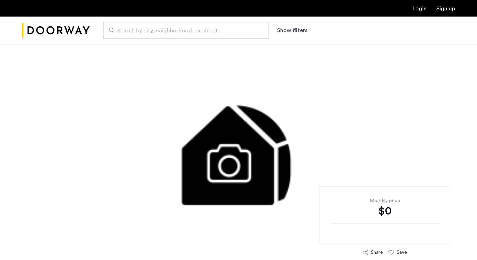 The image size is (477, 260). I want to click on img: logo, so click(56, 30).